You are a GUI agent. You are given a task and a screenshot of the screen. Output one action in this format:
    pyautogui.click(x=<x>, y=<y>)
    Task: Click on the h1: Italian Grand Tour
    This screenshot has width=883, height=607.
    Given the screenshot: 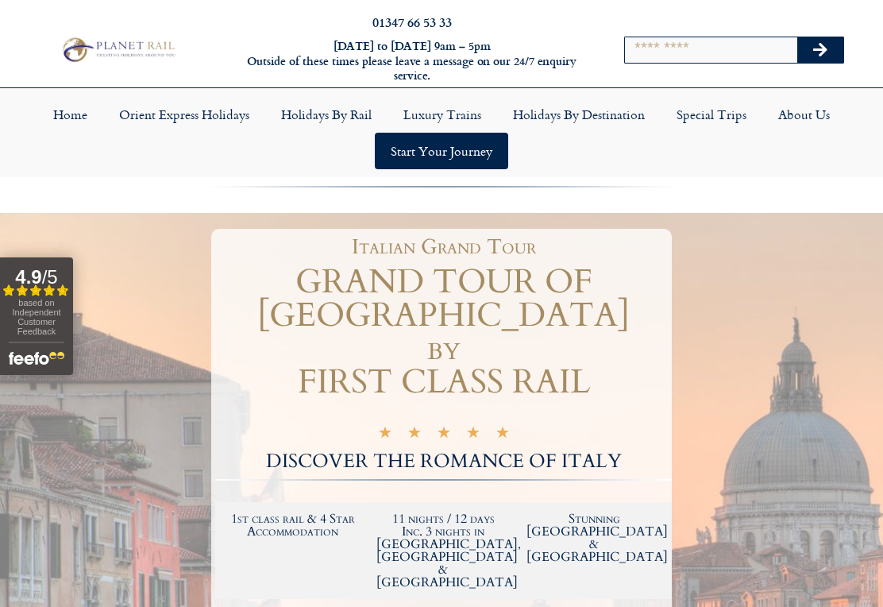 What is the action you would take?
    pyautogui.click(x=443, y=247)
    